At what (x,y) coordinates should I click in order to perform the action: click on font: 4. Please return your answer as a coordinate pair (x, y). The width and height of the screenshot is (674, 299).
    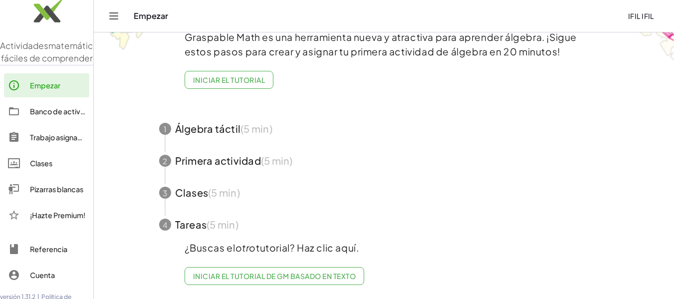
    Looking at the image, I should click on (165, 225).